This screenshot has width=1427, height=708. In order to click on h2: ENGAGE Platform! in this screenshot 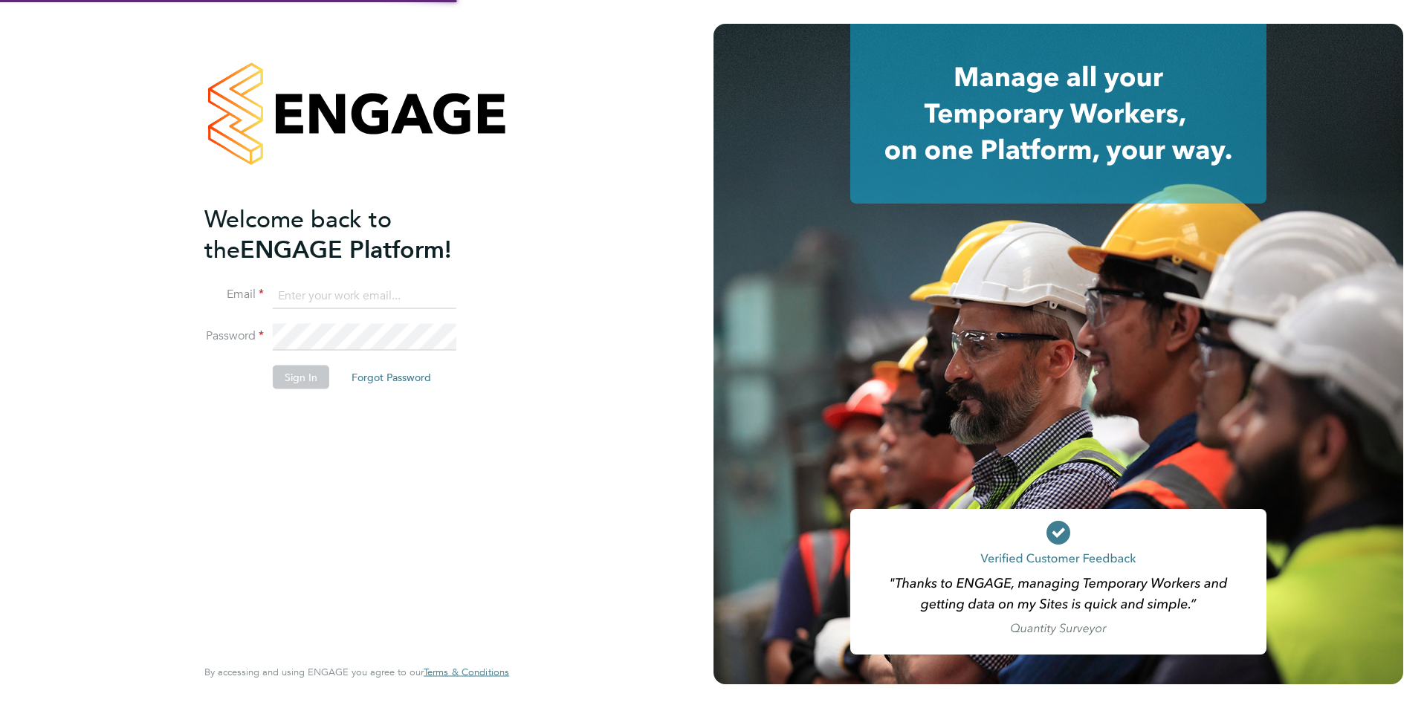, I will do `click(349, 234)`.